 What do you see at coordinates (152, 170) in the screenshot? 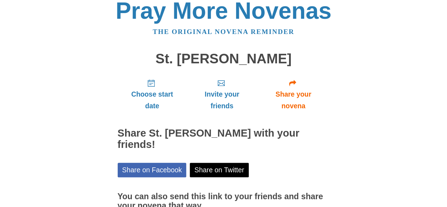
I see `a: Share on Facebook` at bounding box center [152, 170].